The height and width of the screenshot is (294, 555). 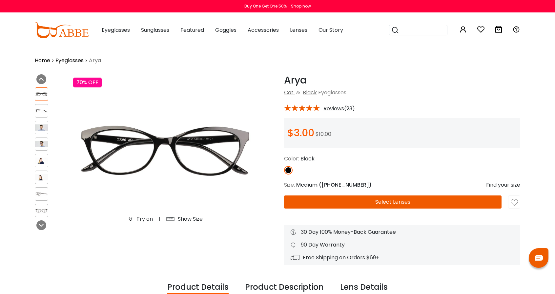 What do you see at coordinates (95, 61) in the screenshot?
I see `span: Arya` at bounding box center [95, 61].